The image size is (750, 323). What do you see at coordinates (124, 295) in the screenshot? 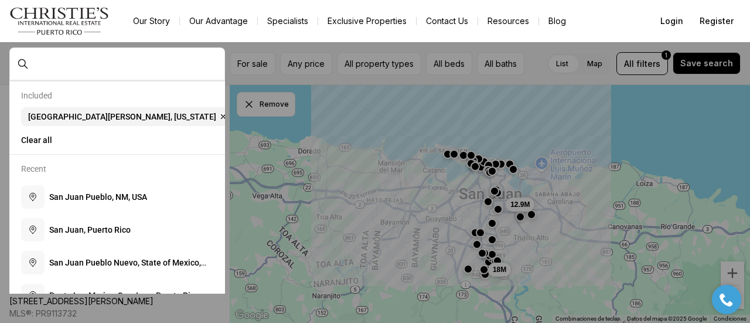
I see `span: P u n t a L a s M a r i a s , S a n J u a n , P u e r t o R i c o` at bounding box center [124, 295].